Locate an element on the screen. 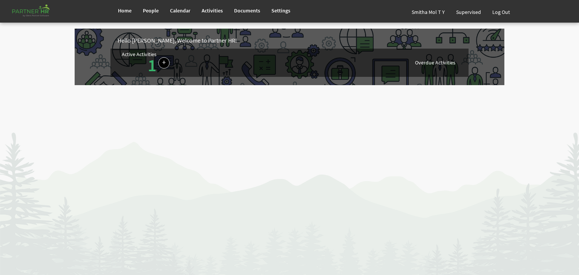 The height and width of the screenshot is (275, 579). span: Activities is located at coordinates (212, 11).